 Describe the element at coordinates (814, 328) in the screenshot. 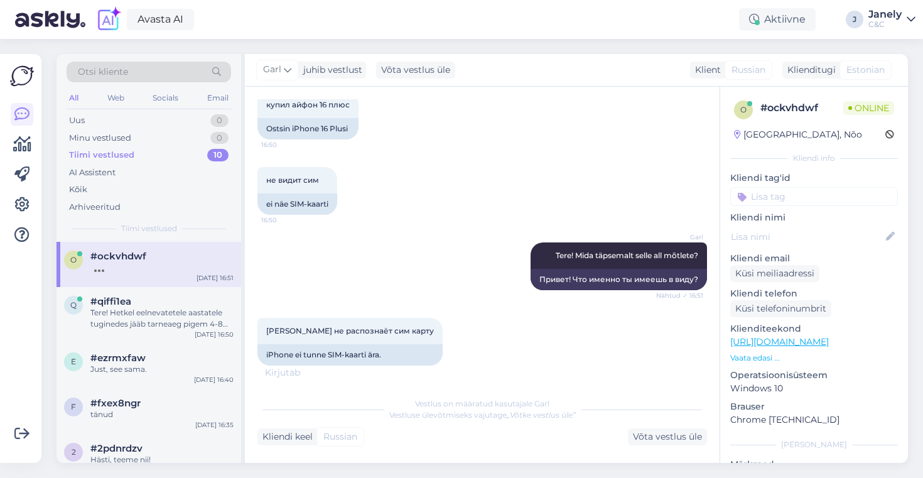

I see `p: Klienditeekond` at that location.